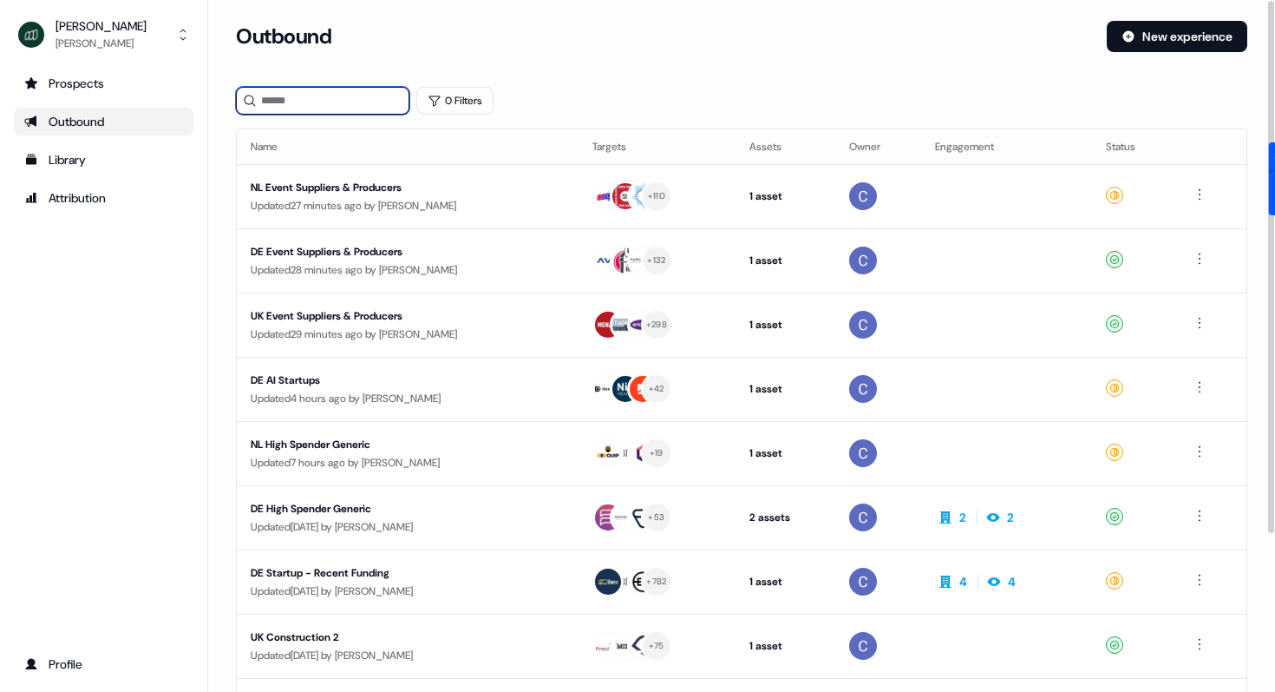 Image resolution: width=1275 pixels, height=692 pixels. Describe the element at coordinates (103, 198) in the screenshot. I see `div: Attribution` at that location.